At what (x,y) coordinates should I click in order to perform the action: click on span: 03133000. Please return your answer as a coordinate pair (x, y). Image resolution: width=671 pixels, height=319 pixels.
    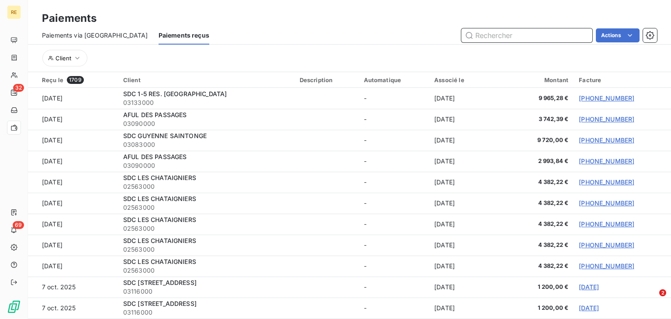
    Looking at the image, I should click on (206, 103).